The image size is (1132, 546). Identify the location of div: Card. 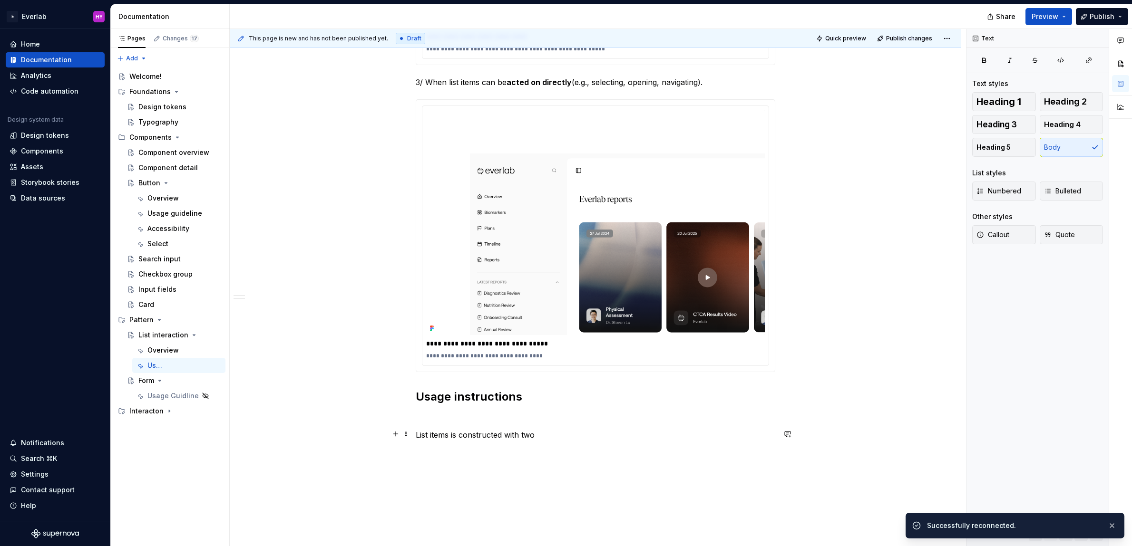
(146, 305).